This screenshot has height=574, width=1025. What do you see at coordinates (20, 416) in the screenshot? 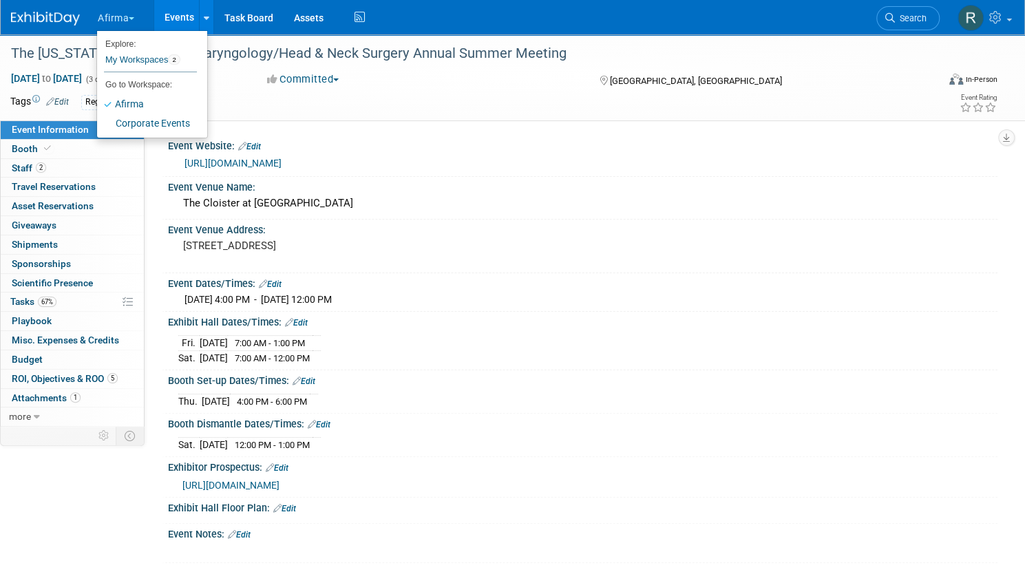
I see `span: more` at bounding box center [20, 416].